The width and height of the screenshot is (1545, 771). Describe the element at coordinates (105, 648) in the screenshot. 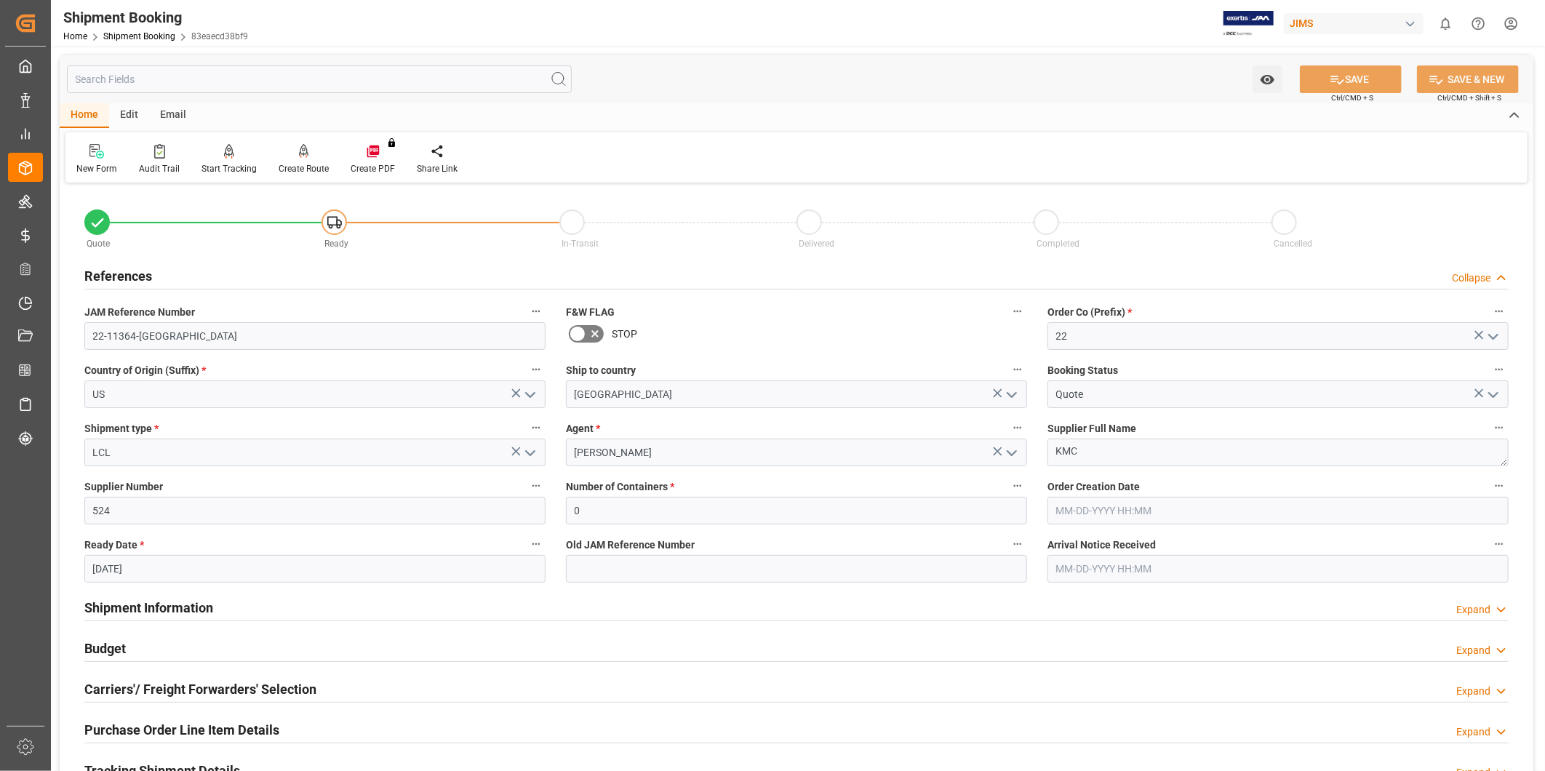

I see `h2: Budget` at that location.